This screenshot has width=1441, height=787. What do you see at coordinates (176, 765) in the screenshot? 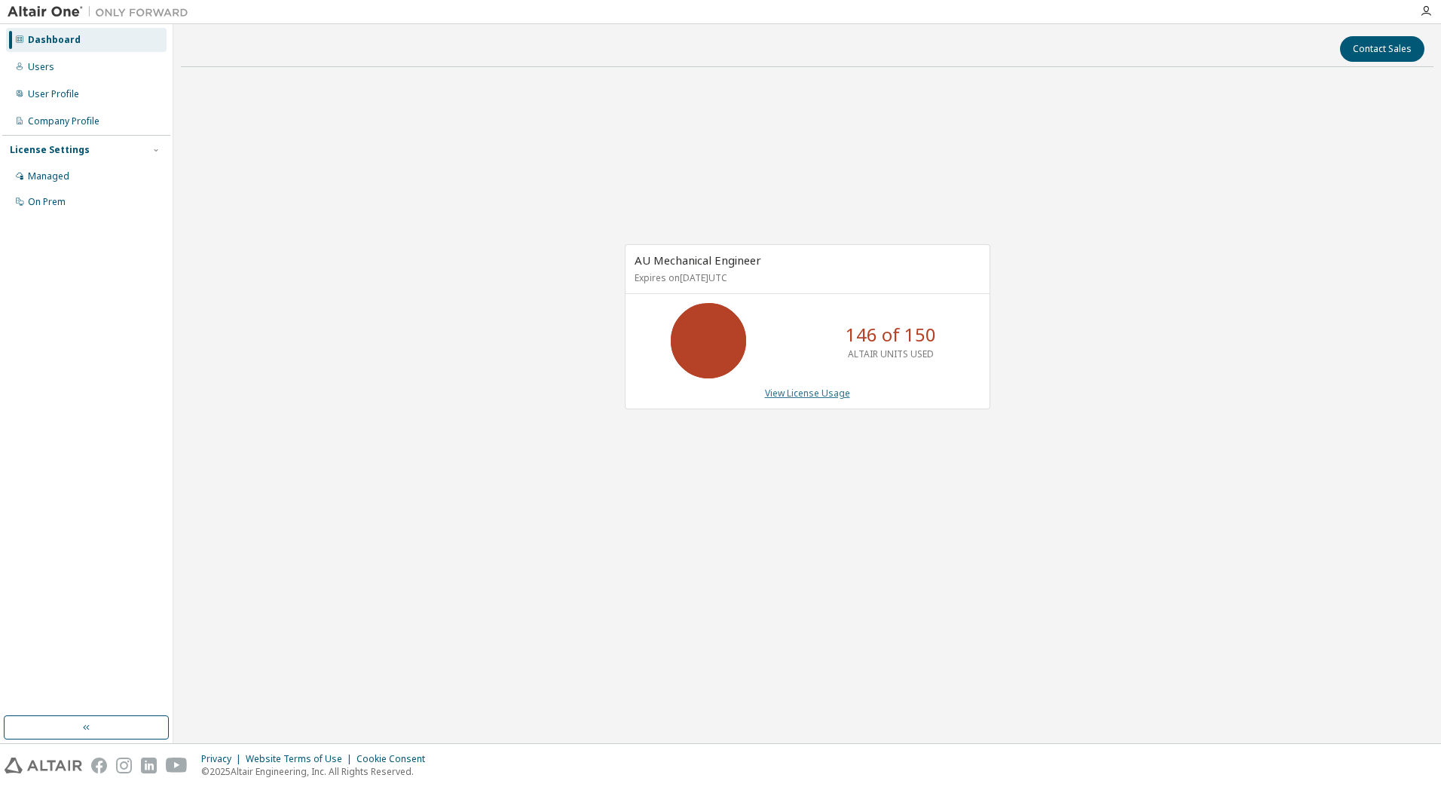
I see `img: youtube.svg` at bounding box center [176, 765].